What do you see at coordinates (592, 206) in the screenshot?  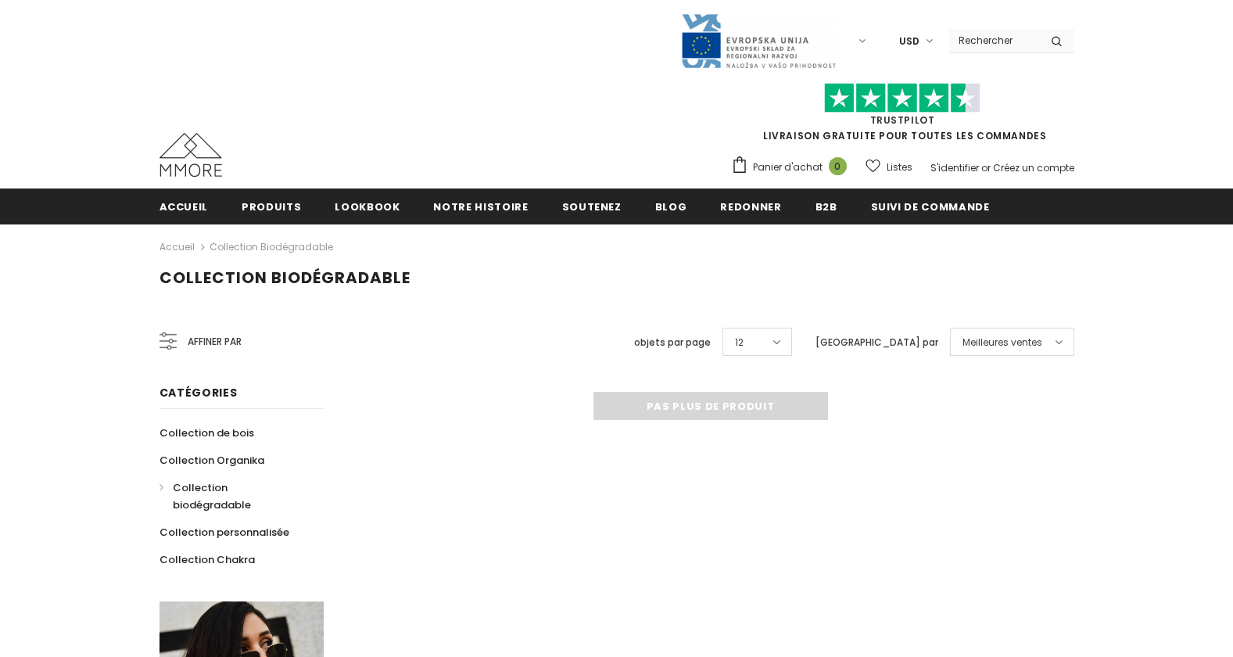 I see `a: soutenez` at bounding box center [592, 206].